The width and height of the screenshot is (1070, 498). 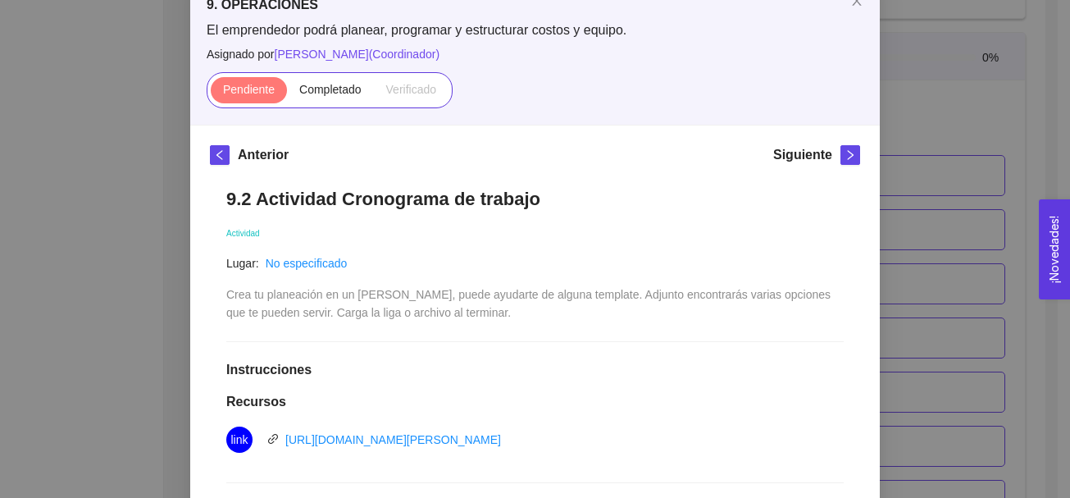 I want to click on article: Lugar:, so click(x=243, y=263).